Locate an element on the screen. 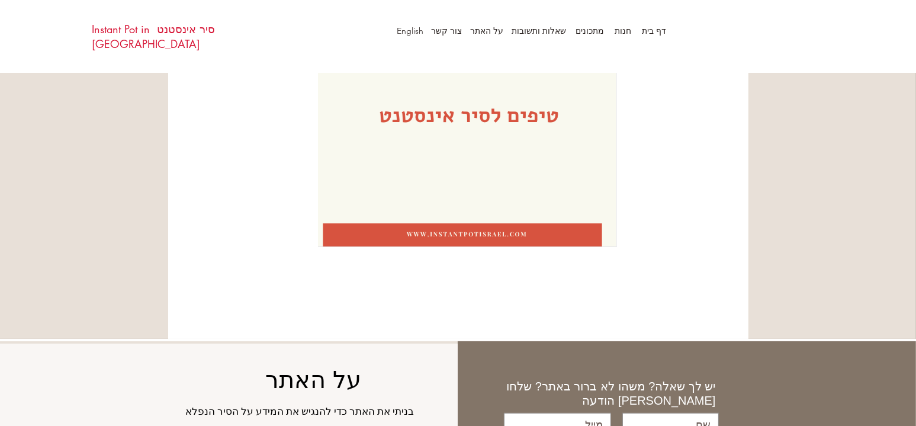 The height and width of the screenshot is (426, 916). a: מתכונים is located at coordinates (591, 31).